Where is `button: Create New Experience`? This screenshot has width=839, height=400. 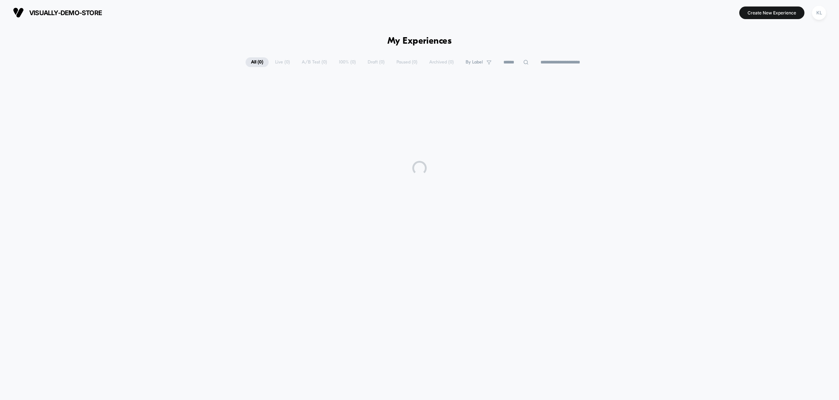
button: Create New Experience is located at coordinates (772, 13).